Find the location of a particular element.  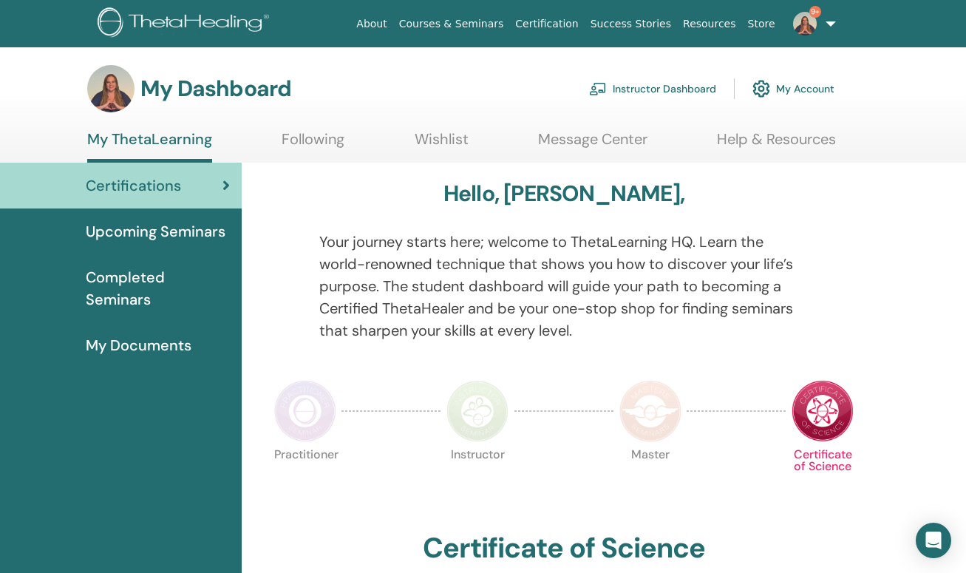

img: Master is located at coordinates (650, 411).